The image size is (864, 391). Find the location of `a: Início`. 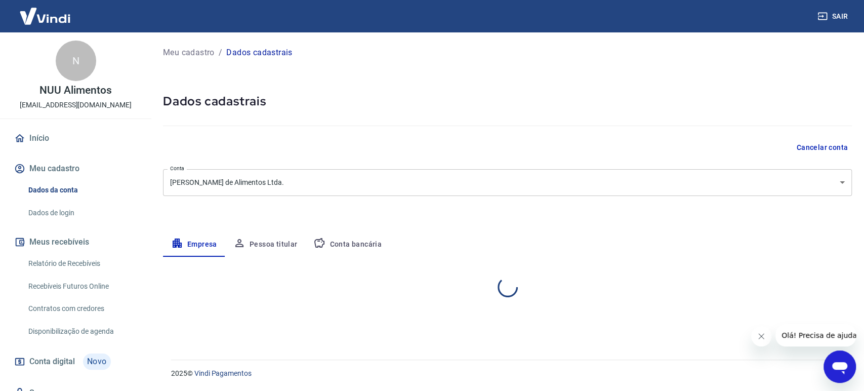

a: Início is located at coordinates (75, 138).